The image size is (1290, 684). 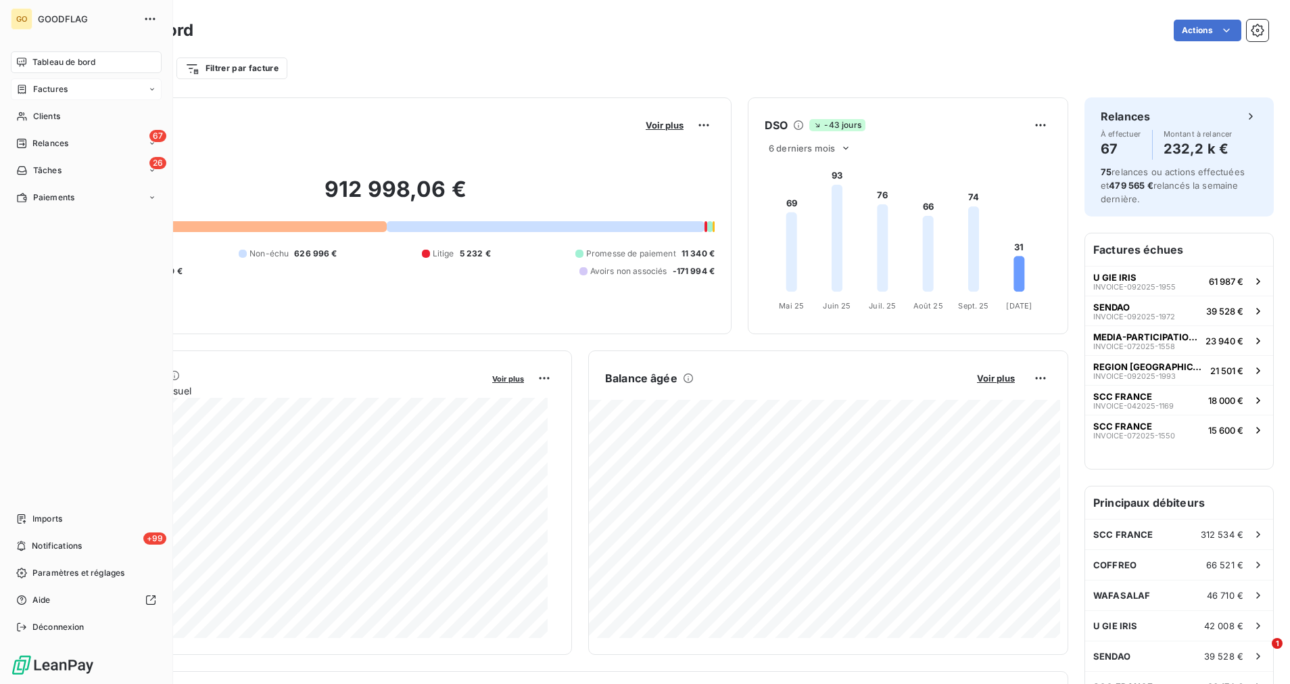 I want to click on span: 15 600 €, so click(x=1226, y=430).